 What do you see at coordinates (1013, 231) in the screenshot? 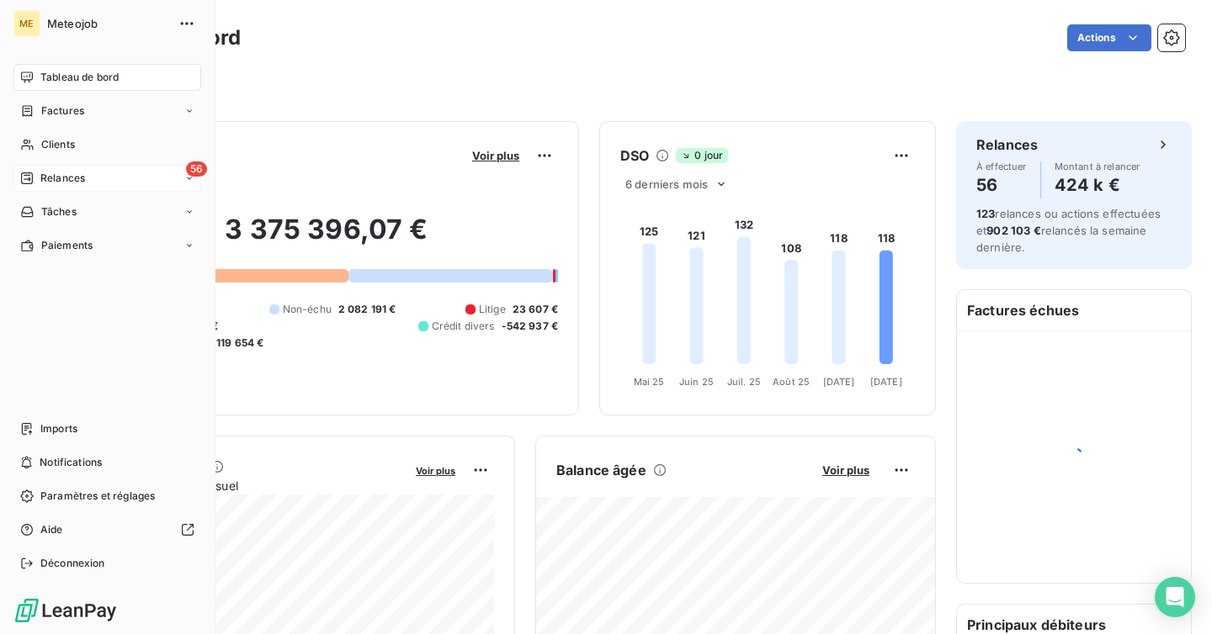
I see `span: 902 103 €` at bounding box center [1013, 231].